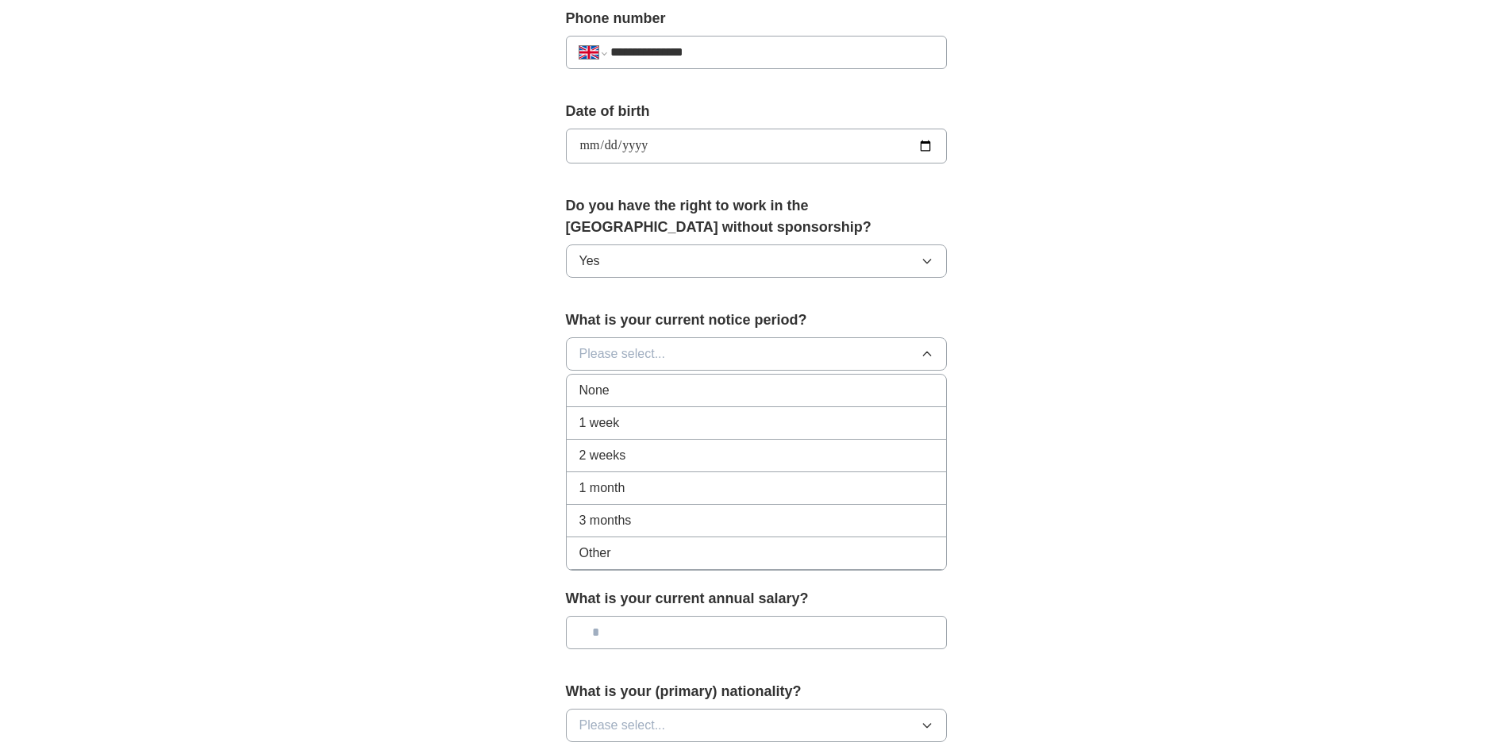 The width and height of the screenshot is (1512, 750). I want to click on span: 3 months, so click(606, 521).